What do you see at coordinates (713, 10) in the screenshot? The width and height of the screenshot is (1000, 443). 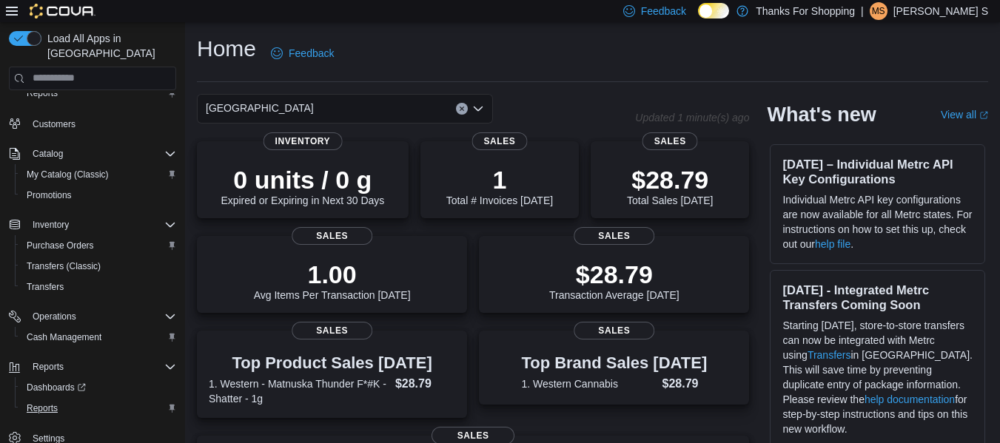 I see `input: Dark Mode` at bounding box center [713, 10].